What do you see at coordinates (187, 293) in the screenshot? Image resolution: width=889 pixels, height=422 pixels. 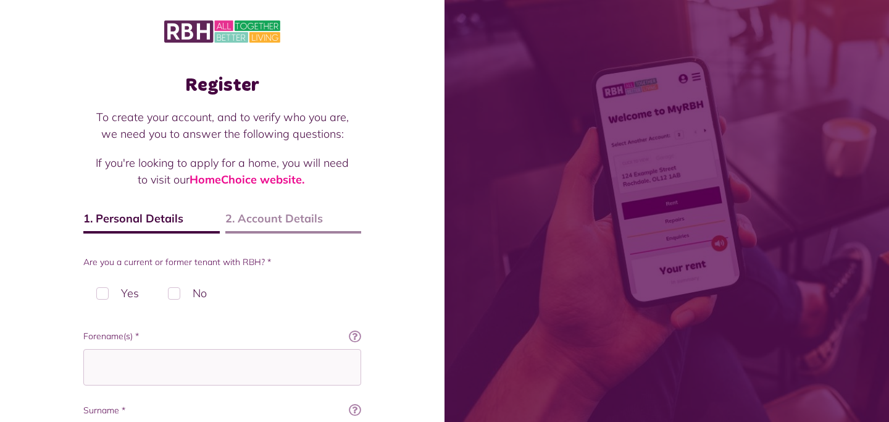 I see `label: No` at bounding box center [187, 293].